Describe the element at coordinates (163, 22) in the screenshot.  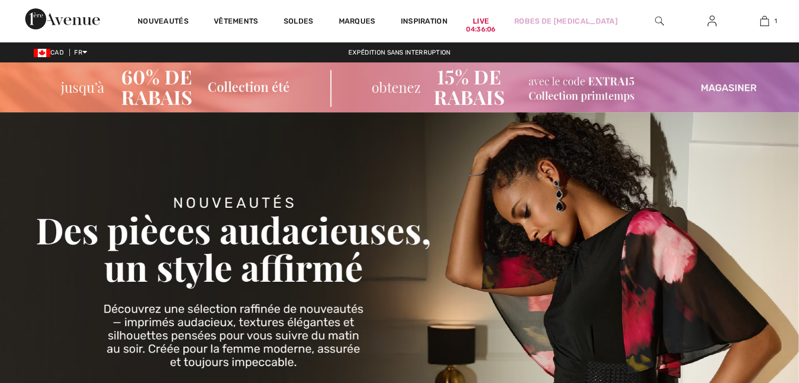
I see `a: Nouveautés` at that location.